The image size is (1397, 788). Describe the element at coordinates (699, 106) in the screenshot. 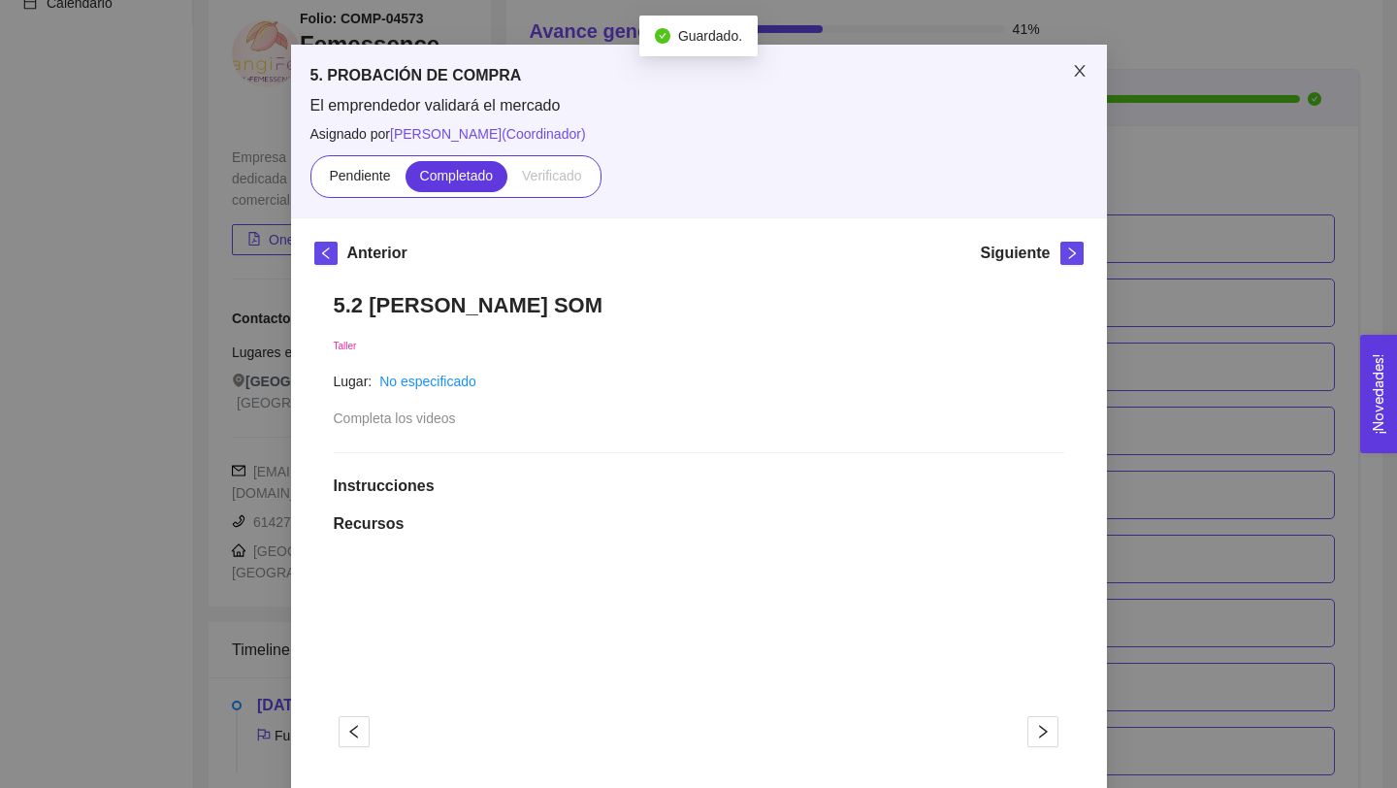

I see `span: El emprendedor validará el mercado` at that location.